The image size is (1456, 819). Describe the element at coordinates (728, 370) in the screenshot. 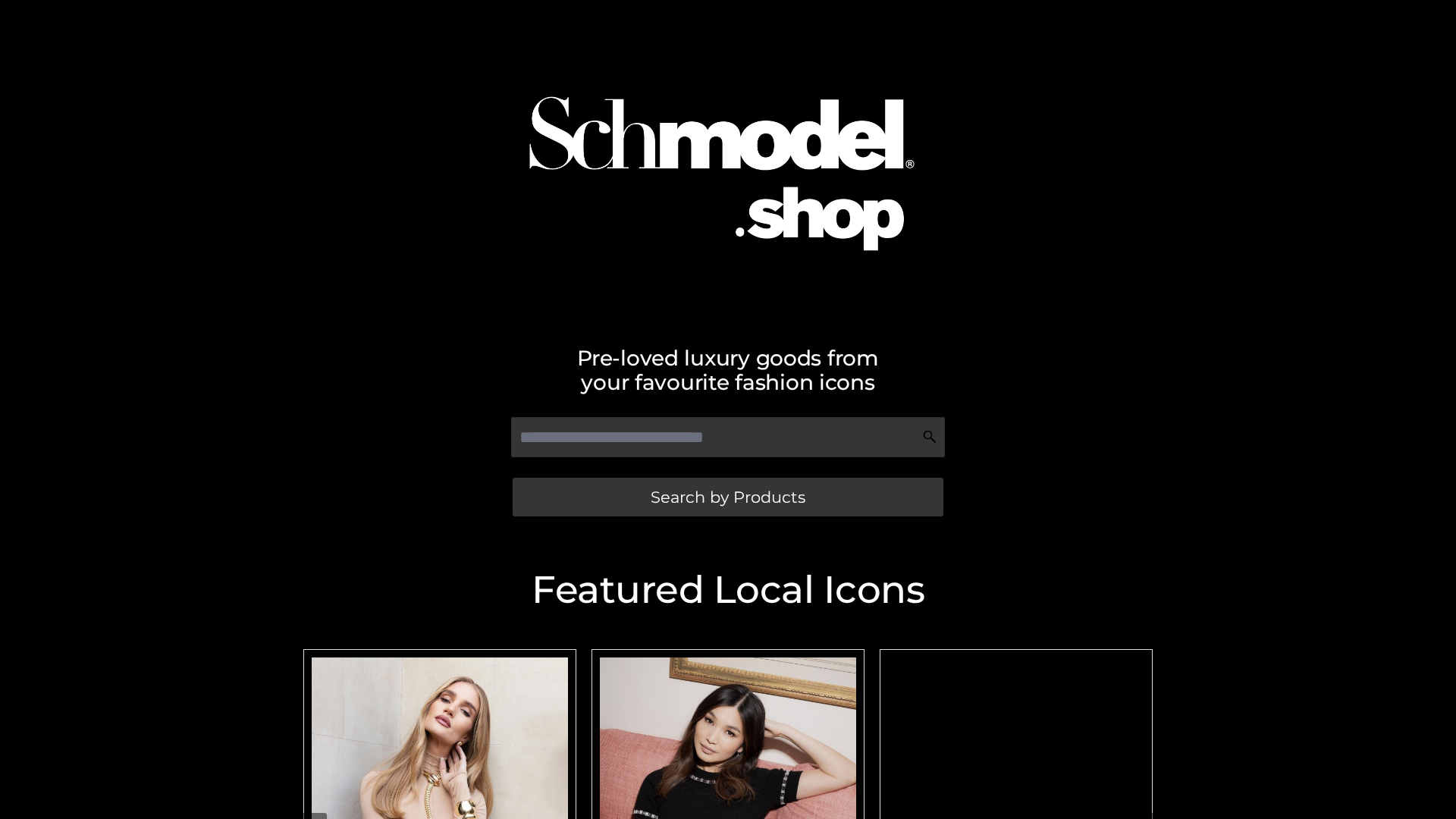

I see `h2: Pre-loved luxury goods from your favourite fashion icons` at that location.